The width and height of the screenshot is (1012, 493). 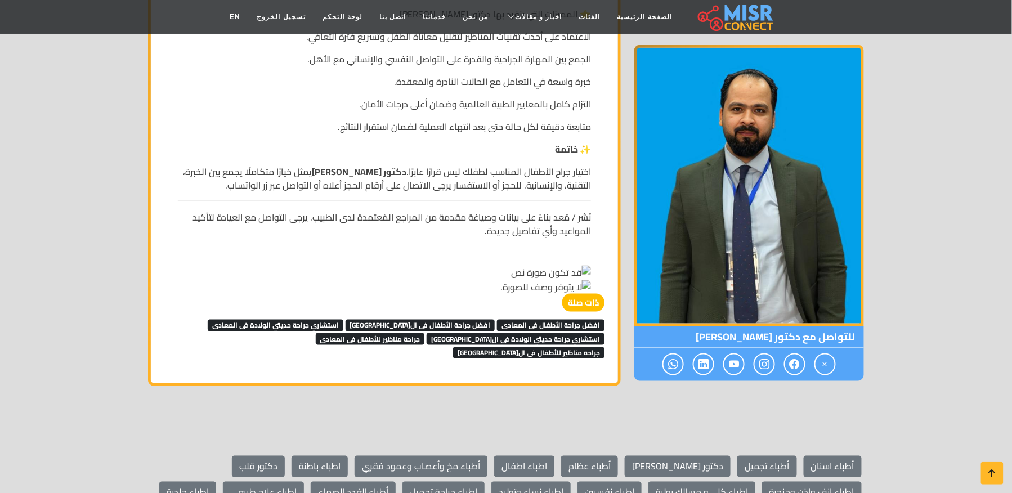 I want to click on strong: ذات صلة, so click(x=583, y=303).